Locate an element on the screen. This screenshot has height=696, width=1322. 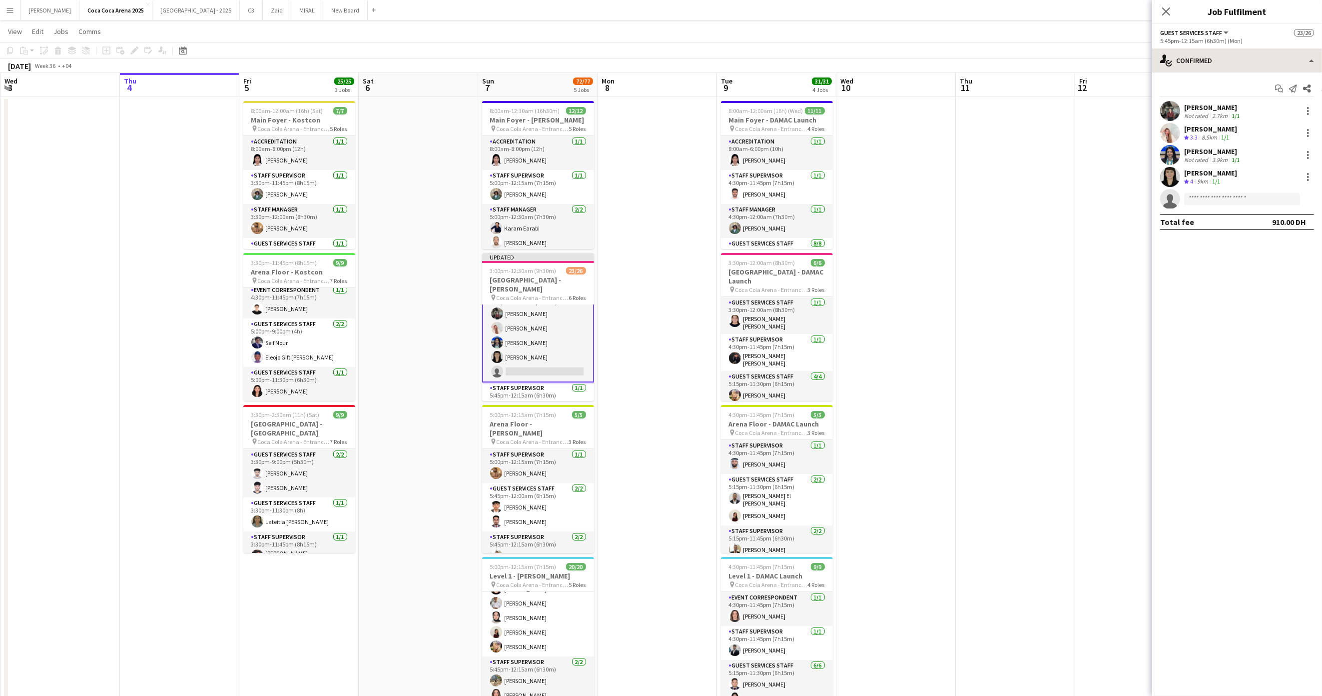
span: Jobs is located at coordinates (61, 31).